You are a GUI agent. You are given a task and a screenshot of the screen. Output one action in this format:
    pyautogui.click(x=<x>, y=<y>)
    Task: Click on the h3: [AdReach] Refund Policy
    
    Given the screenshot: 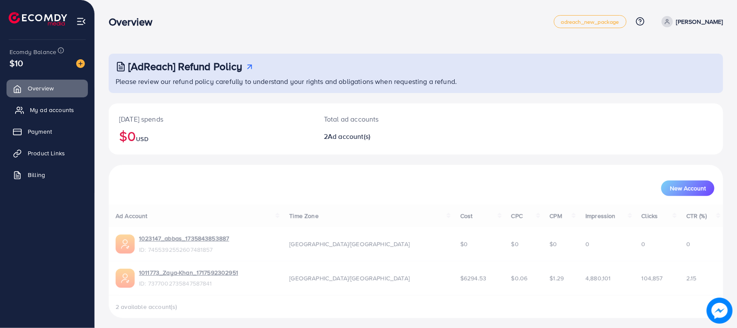 What is the action you would take?
    pyautogui.click(x=185, y=66)
    